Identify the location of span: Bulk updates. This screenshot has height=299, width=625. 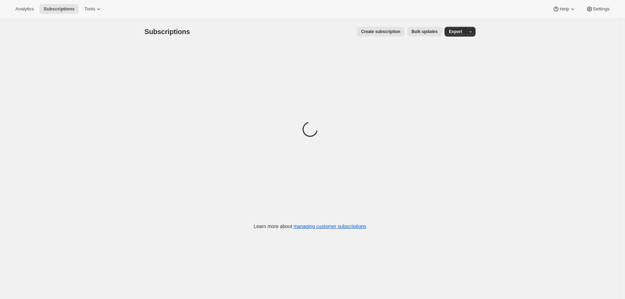
(424, 32).